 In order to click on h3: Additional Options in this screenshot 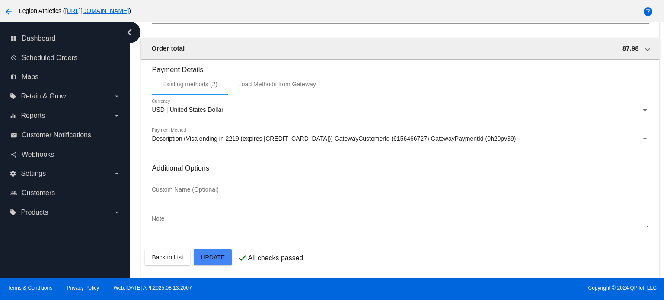, I will do `click(400, 168)`.